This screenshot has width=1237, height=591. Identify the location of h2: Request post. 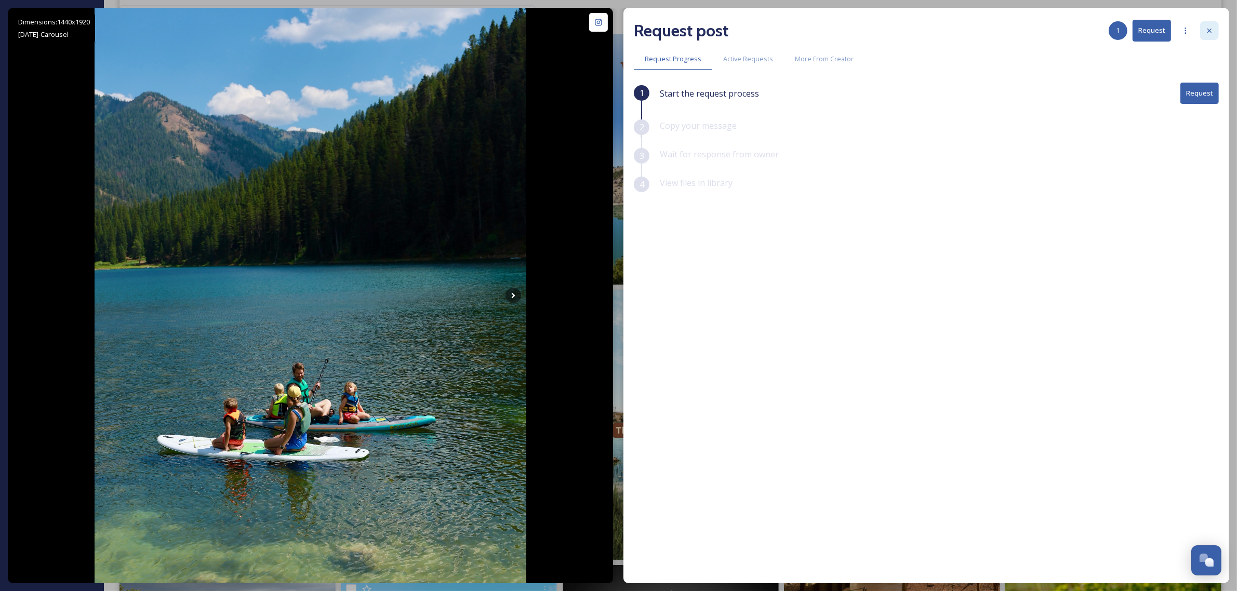
(681, 31).